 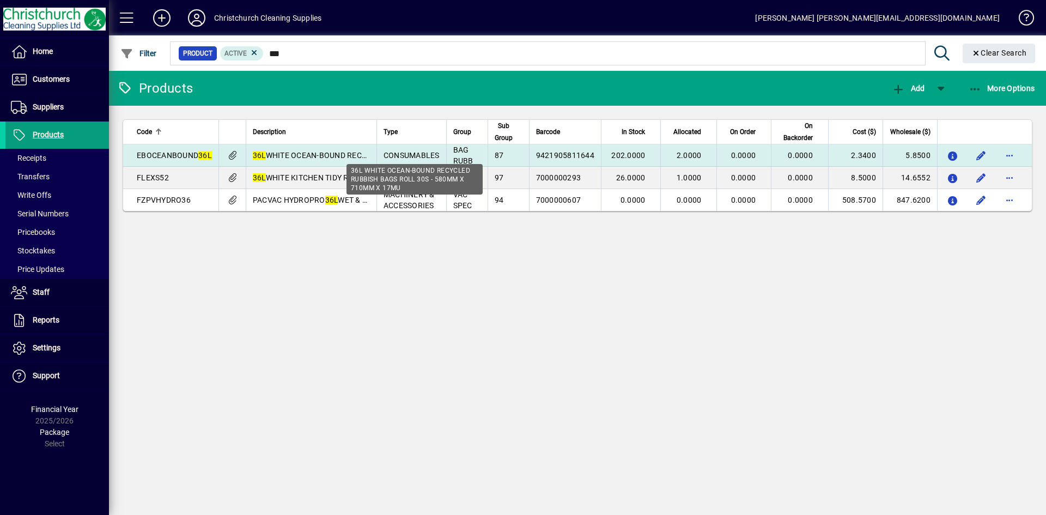 I want to click on span: 9421905811644, so click(x=565, y=155).